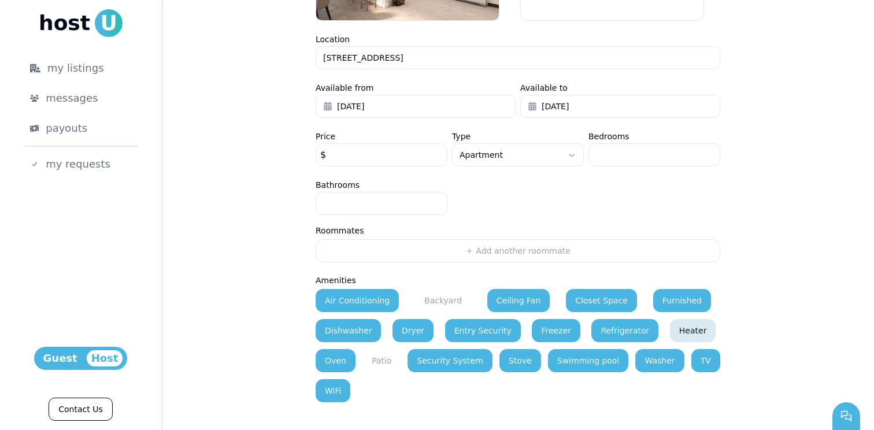 This screenshot has width=874, height=430. I want to click on label: Available to, so click(544, 88).